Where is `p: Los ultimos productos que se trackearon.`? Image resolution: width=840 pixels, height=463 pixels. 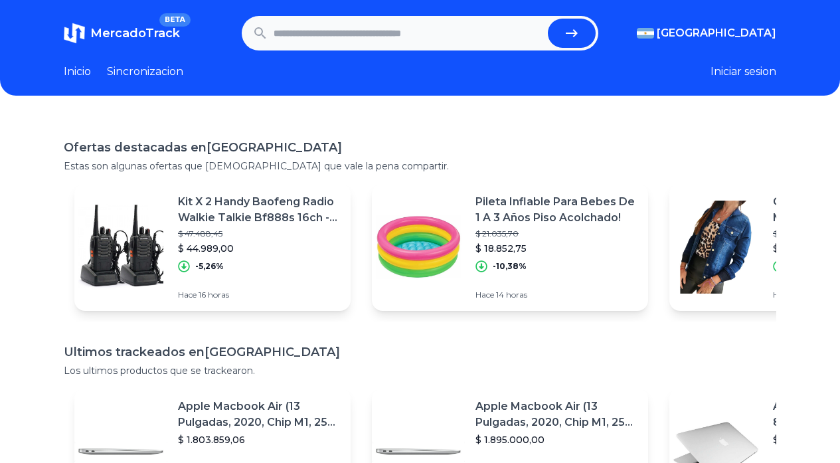 p: Los ultimos productos que se trackearon. is located at coordinates (419, 370).